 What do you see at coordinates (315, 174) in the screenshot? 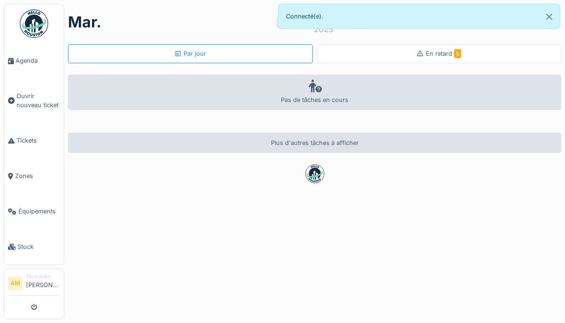
I see `img: badge-BVDL4wpA.svg` at bounding box center [315, 174].